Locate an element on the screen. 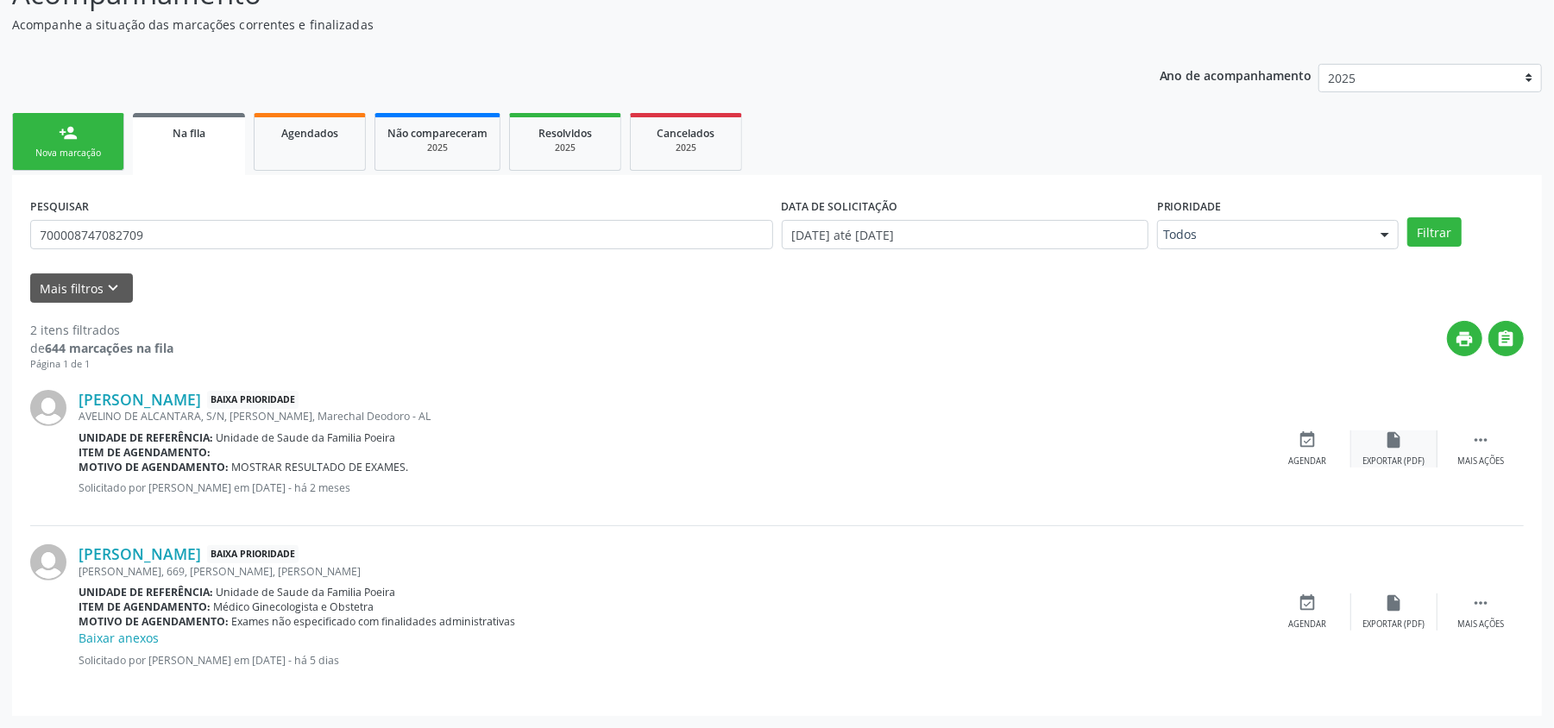 Image resolution: width=1554 pixels, height=728 pixels. div: Página 1 de 1 is located at coordinates (102, 364).